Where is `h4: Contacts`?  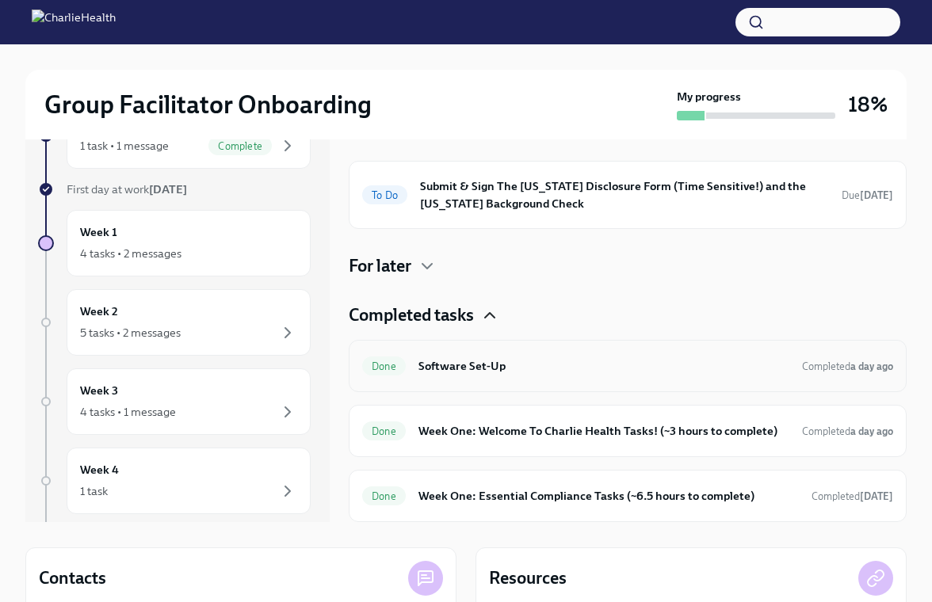 h4: Contacts is located at coordinates (72, 579).